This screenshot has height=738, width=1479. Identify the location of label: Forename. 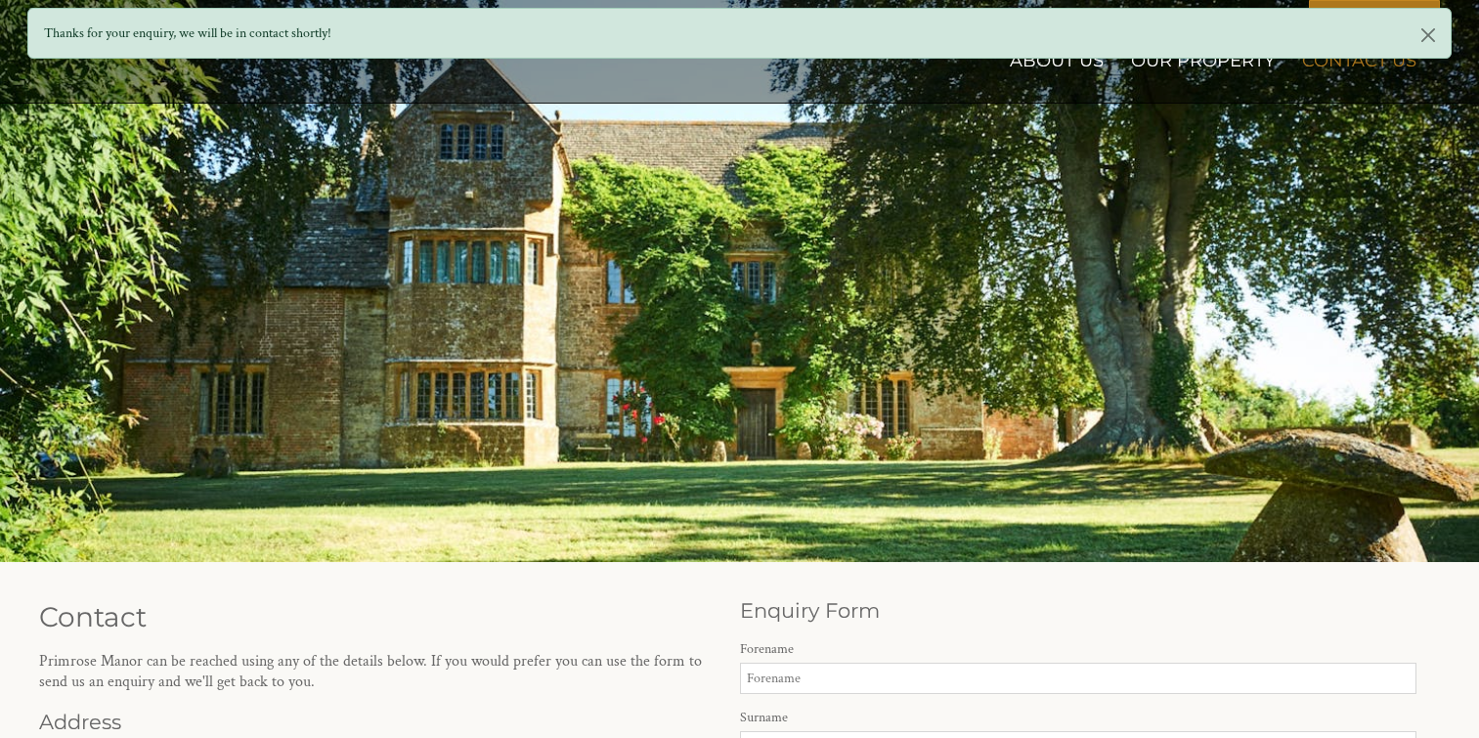
(1079, 649).